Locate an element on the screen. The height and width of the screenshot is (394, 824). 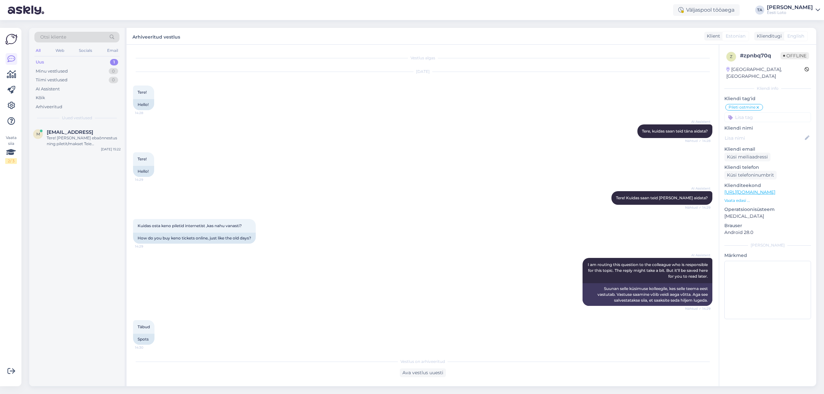
div: 1 is located at coordinates (114, 62).